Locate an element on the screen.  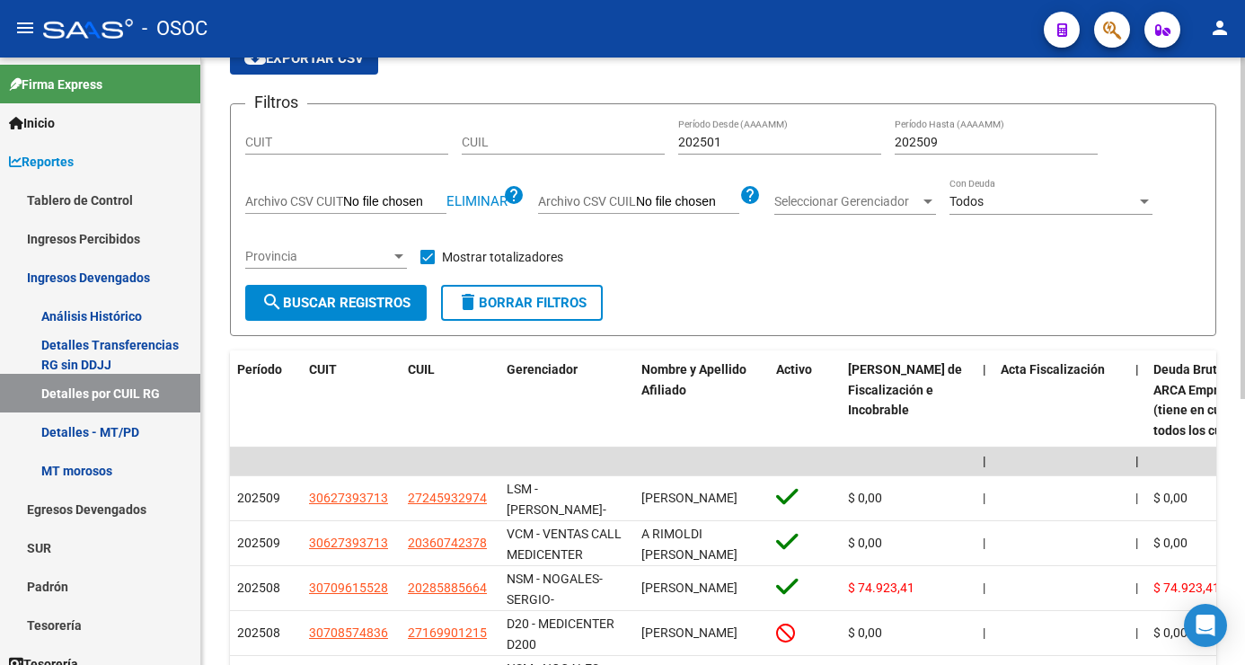
span: Nombre y Apellido Afiliado is located at coordinates (694, 379).